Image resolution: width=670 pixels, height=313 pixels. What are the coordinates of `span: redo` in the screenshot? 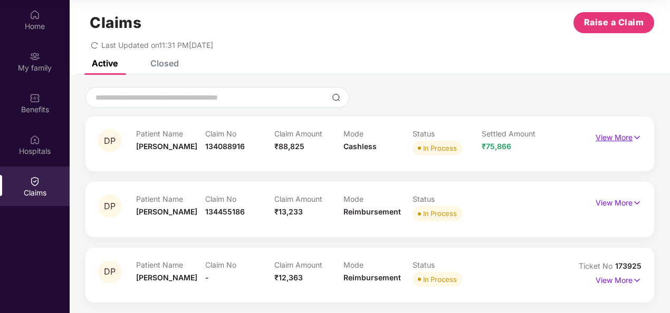 It's located at (94, 45).